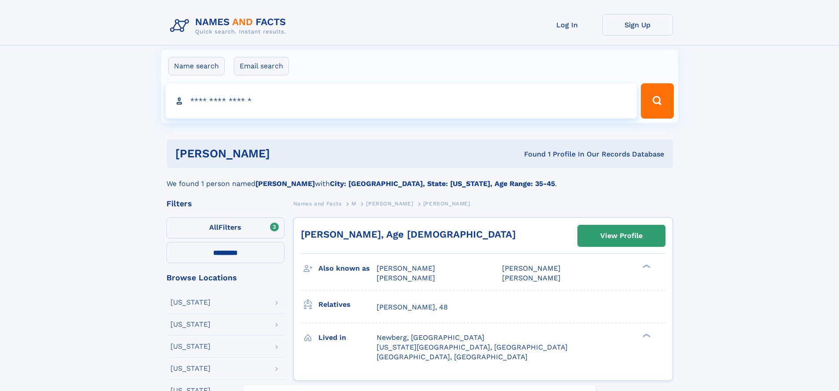  I want to click on label: Name search, so click(196, 66).